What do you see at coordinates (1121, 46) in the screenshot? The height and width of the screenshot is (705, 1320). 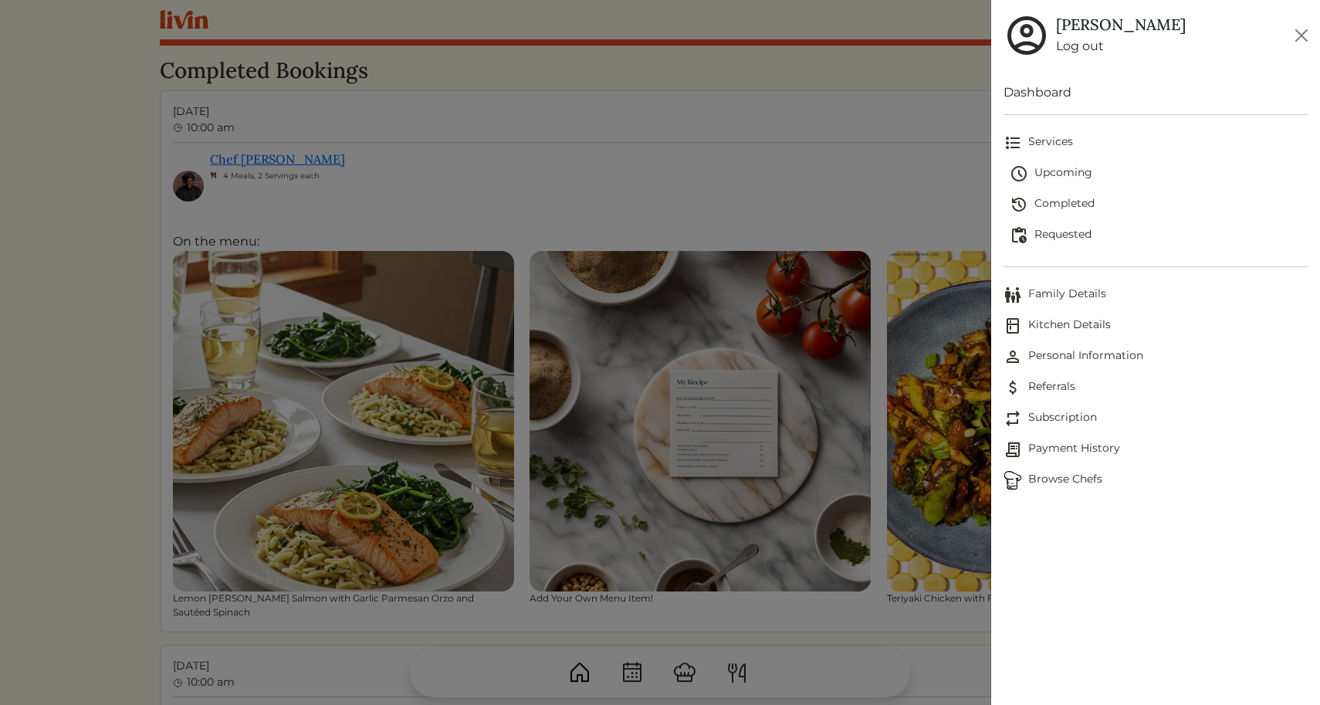 I see `a: Log out` at bounding box center [1121, 46].